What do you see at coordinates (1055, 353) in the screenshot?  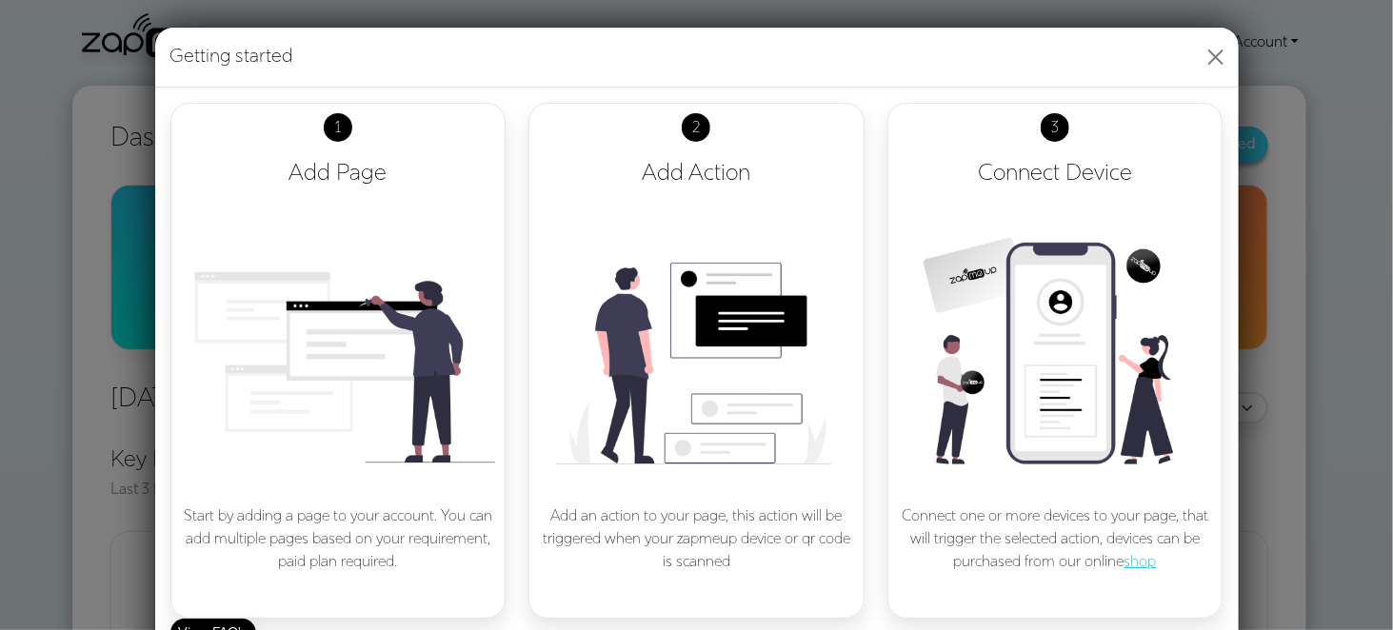 I see `img: Connect device` at bounding box center [1055, 353].